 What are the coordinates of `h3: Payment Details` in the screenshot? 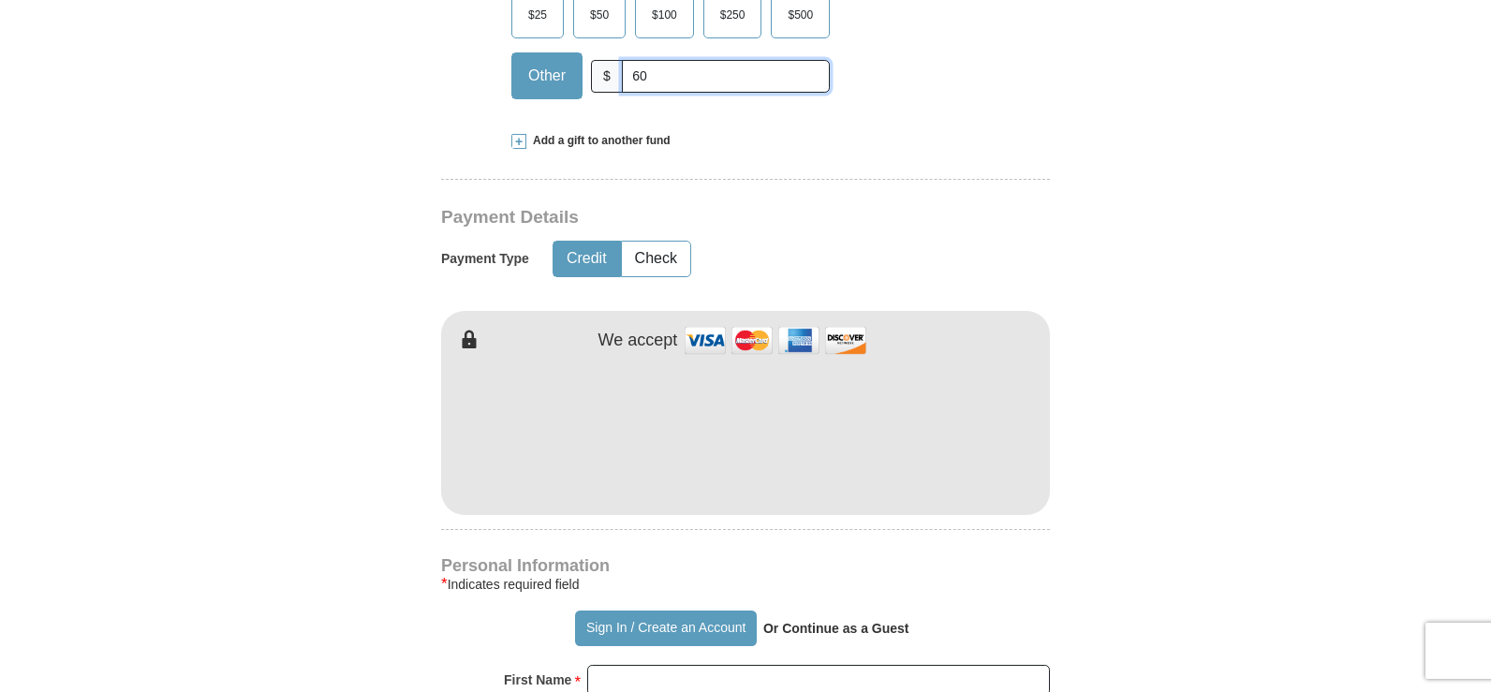 It's located at (680, 217).